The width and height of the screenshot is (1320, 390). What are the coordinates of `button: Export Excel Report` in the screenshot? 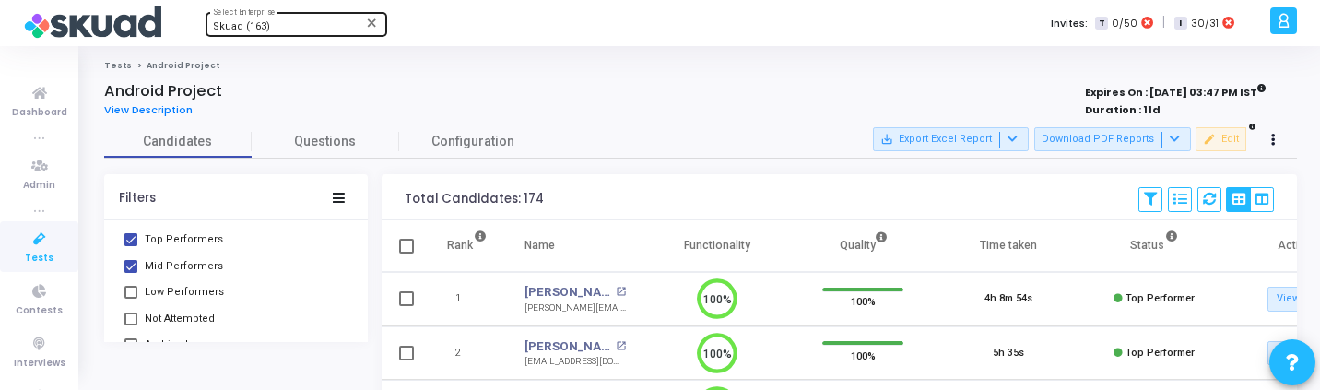 It's located at (950, 139).